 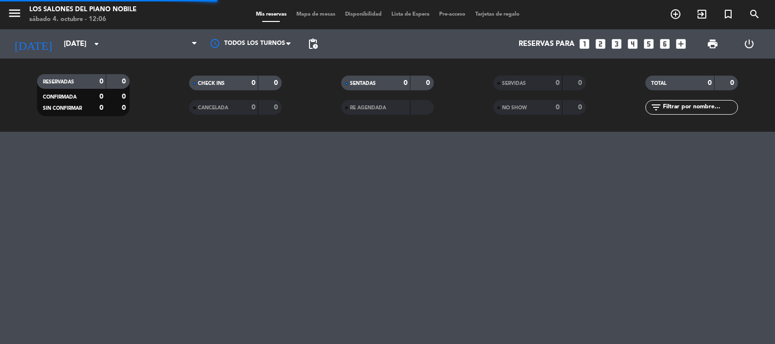 I want to click on i: power_settings_new, so click(x=749, y=44).